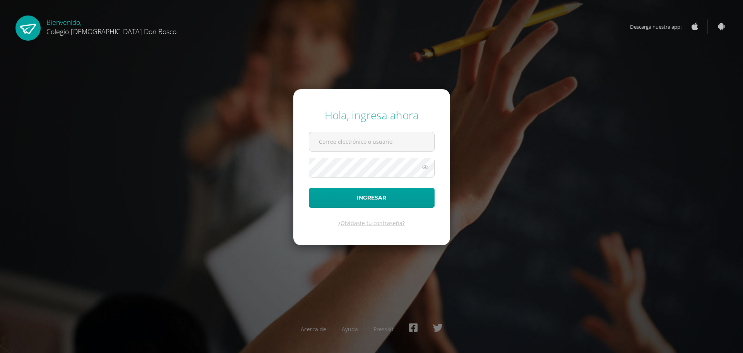 The image size is (743, 353). I want to click on div: Bienvenido,, so click(111, 26).